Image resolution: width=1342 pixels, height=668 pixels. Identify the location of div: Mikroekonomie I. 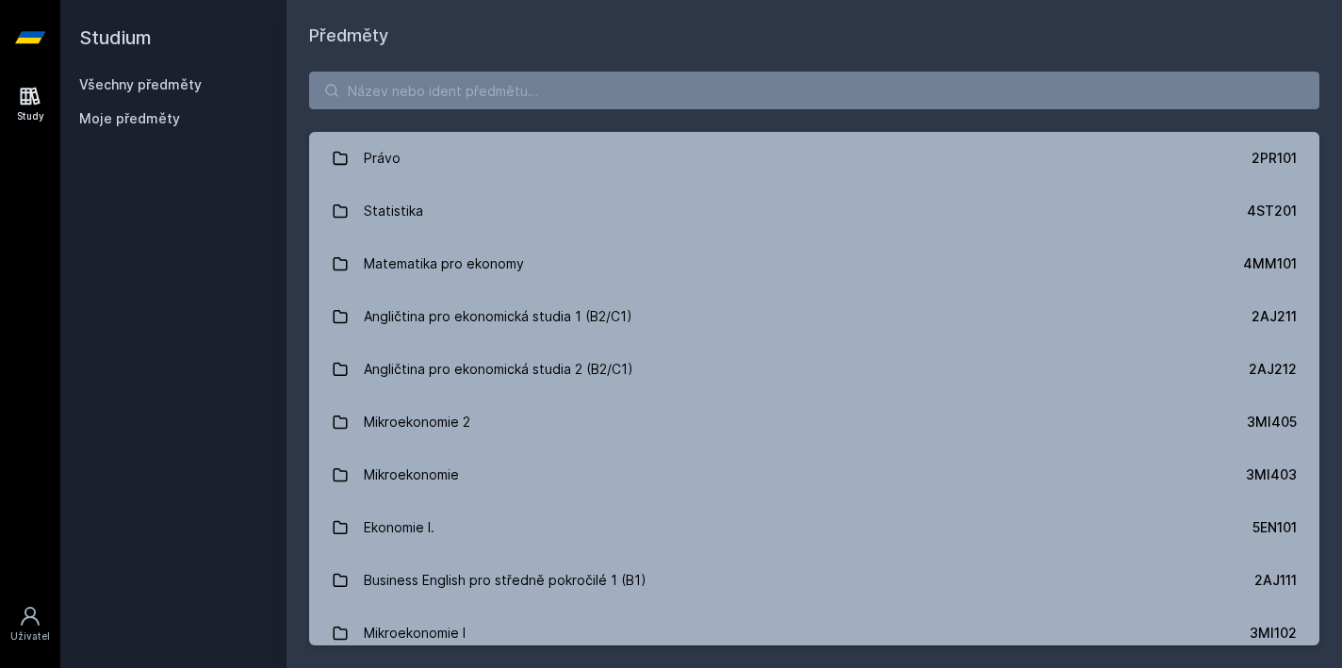
(415, 633).